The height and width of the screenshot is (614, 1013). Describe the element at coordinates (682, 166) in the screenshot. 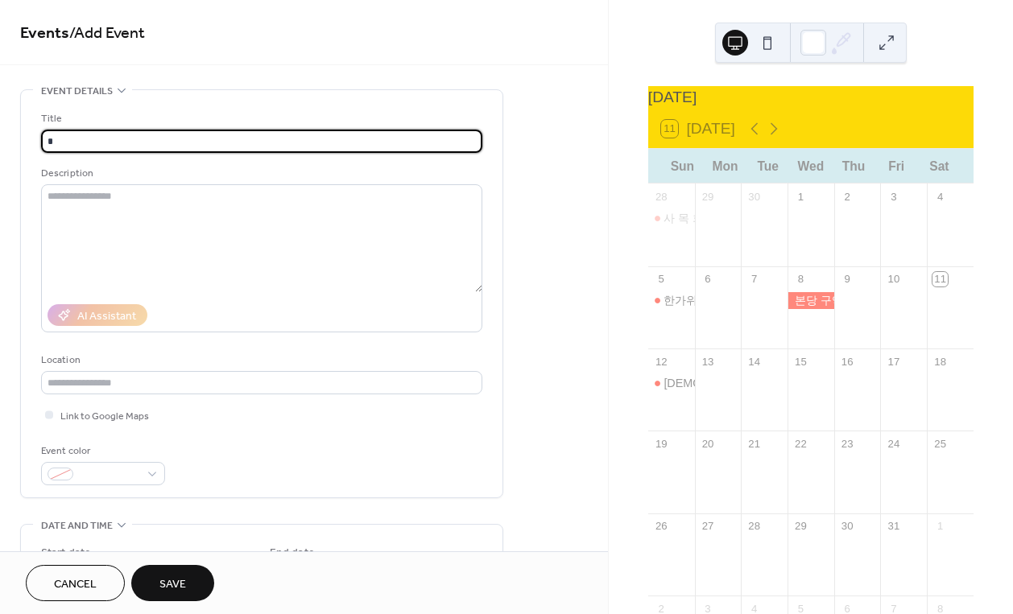

I see `div: Sun` at that location.